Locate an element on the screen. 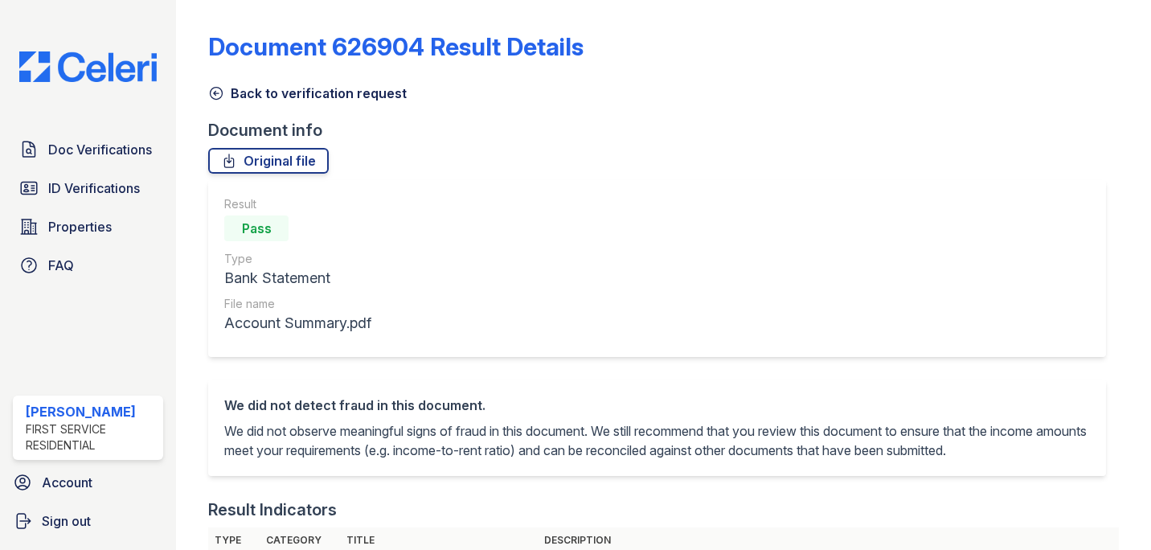 This screenshot has width=1151, height=550. a: FAQ is located at coordinates (88, 265).